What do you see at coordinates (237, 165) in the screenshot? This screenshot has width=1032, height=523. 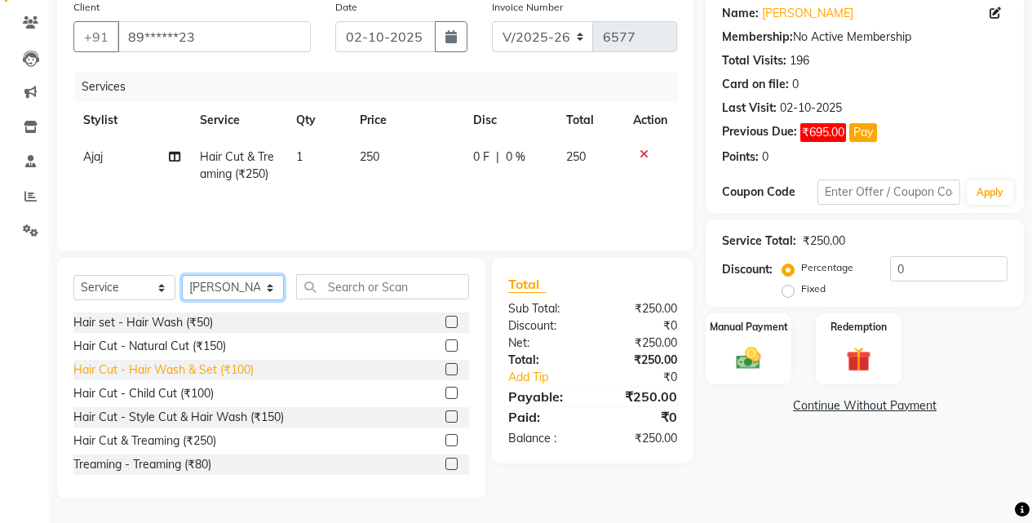 I see `span: Hair Cut & Treaming (₹250)` at bounding box center [237, 165].